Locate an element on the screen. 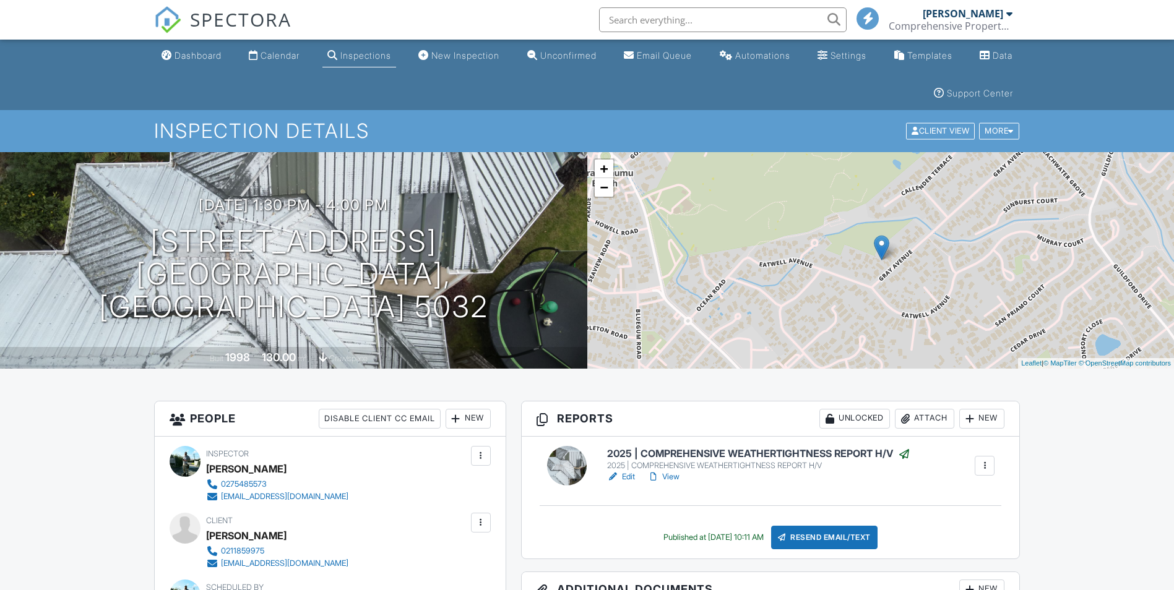 The height and width of the screenshot is (590, 1174). input: Search everything... is located at coordinates (723, 20).